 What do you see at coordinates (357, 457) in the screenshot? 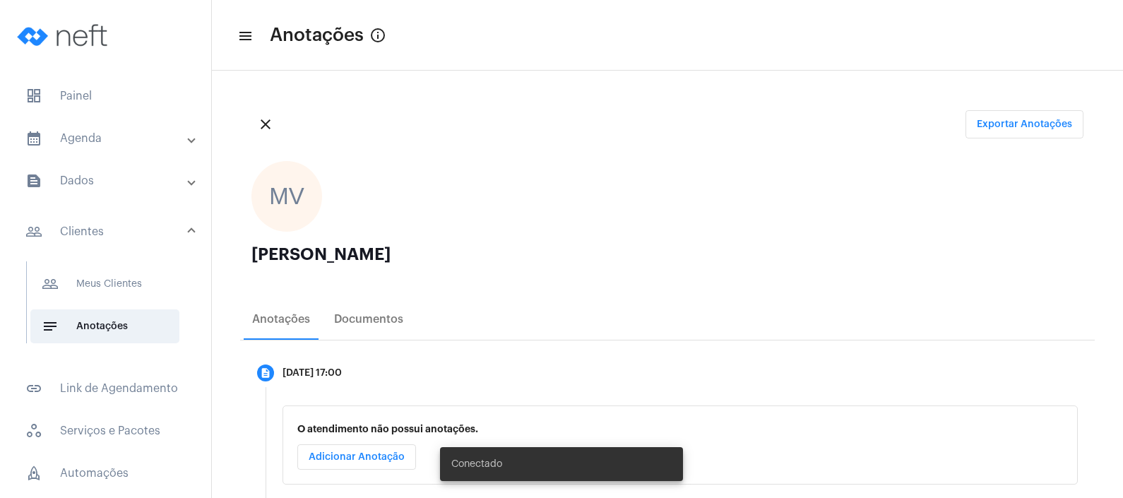
I see `button: Adicionar Anotação` at bounding box center [357, 457].